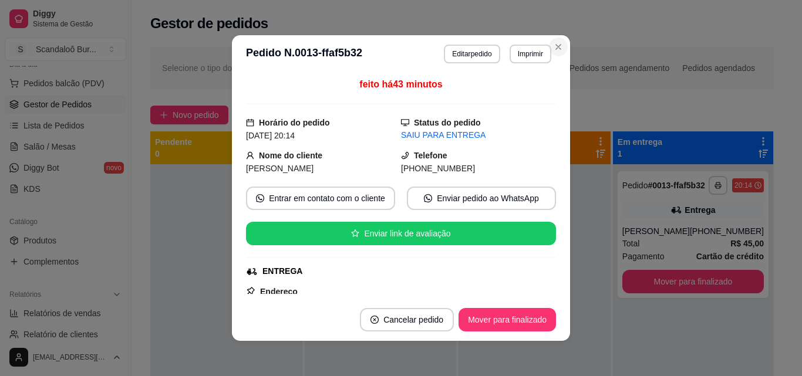 Image resolution: width=802 pixels, height=376 pixels. Describe the element at coordinates (294, 123) in the screenshot. I see `strong: Horário do pedido` at that location.